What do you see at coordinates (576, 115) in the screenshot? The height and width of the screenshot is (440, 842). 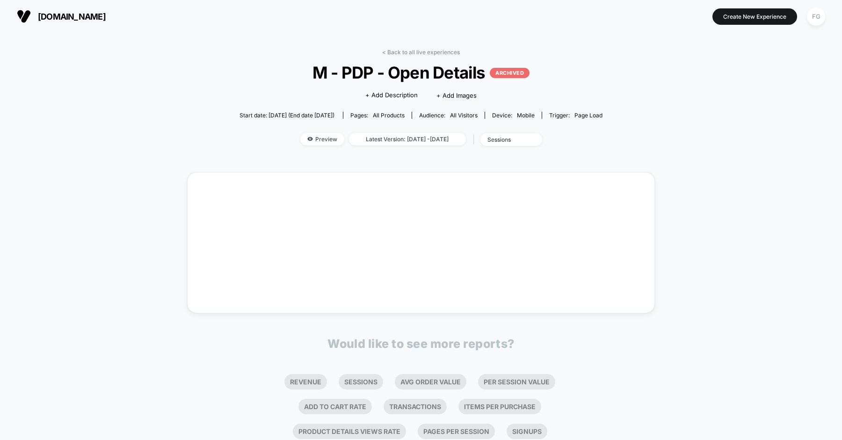 I see `div: Trigger:` at bounding box center [576, 115].